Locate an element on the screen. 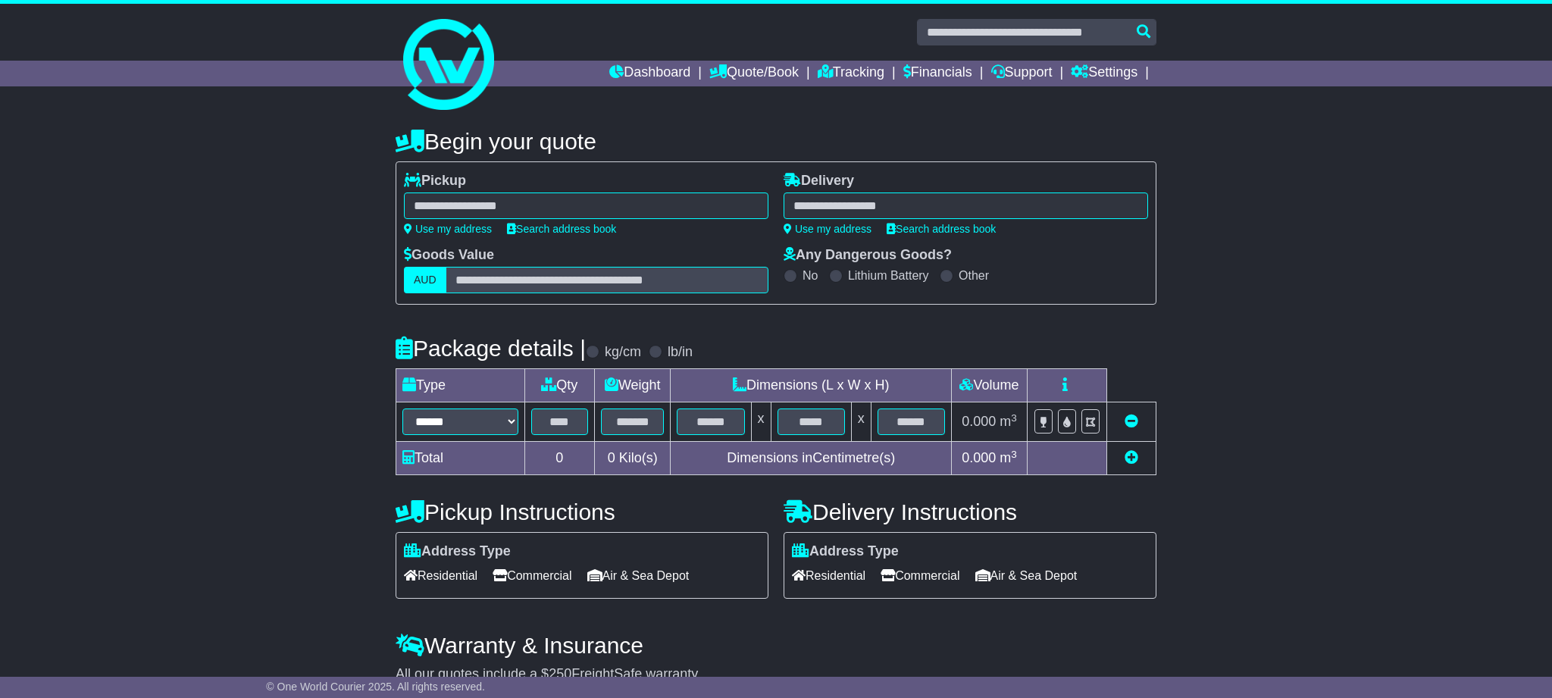 This screenshot has width=1552, height=698. td: 0 is located at coordinates (559, 459).